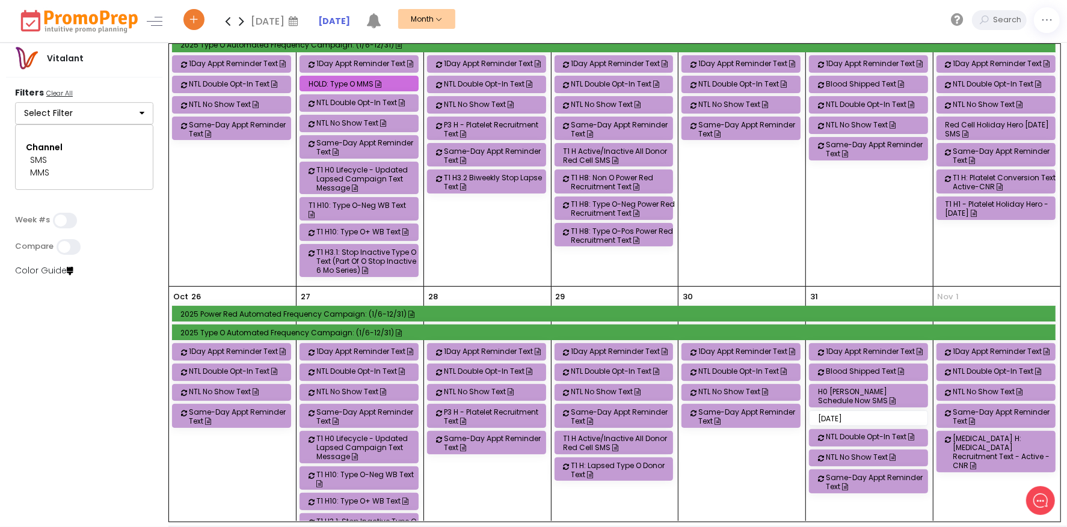  What do you see at coordinates (65, 58) in the screenshot?
I see `div: Vitalant` at bounding box center [65, 58].